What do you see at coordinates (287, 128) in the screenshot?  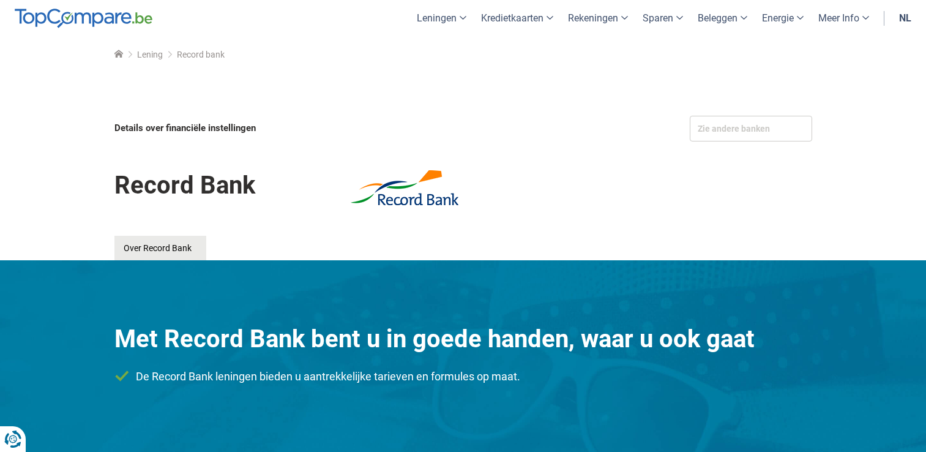 I see `div: Details over financiële instellingen` at bounding box center [287, 128].